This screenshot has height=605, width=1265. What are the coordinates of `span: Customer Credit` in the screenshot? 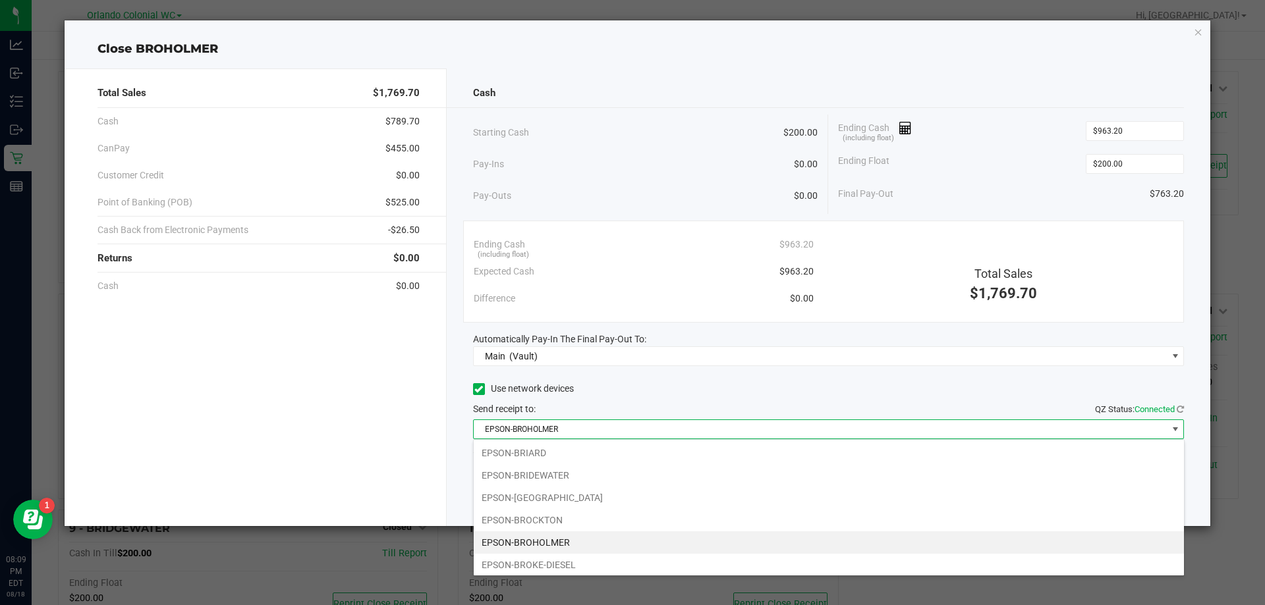 It's located at (130, 175).